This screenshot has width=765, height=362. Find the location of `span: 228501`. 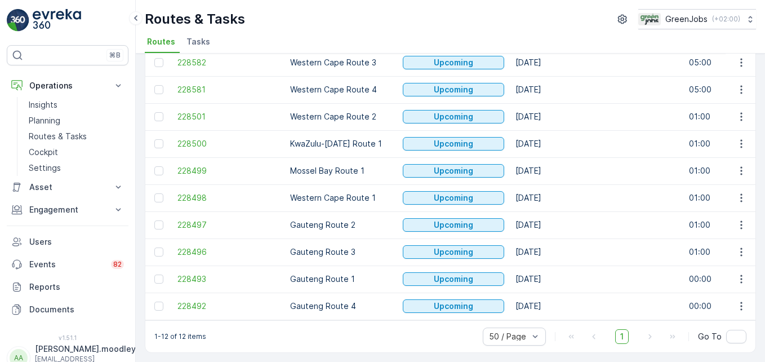

span: 228501 is located at coordinates (228, 117).